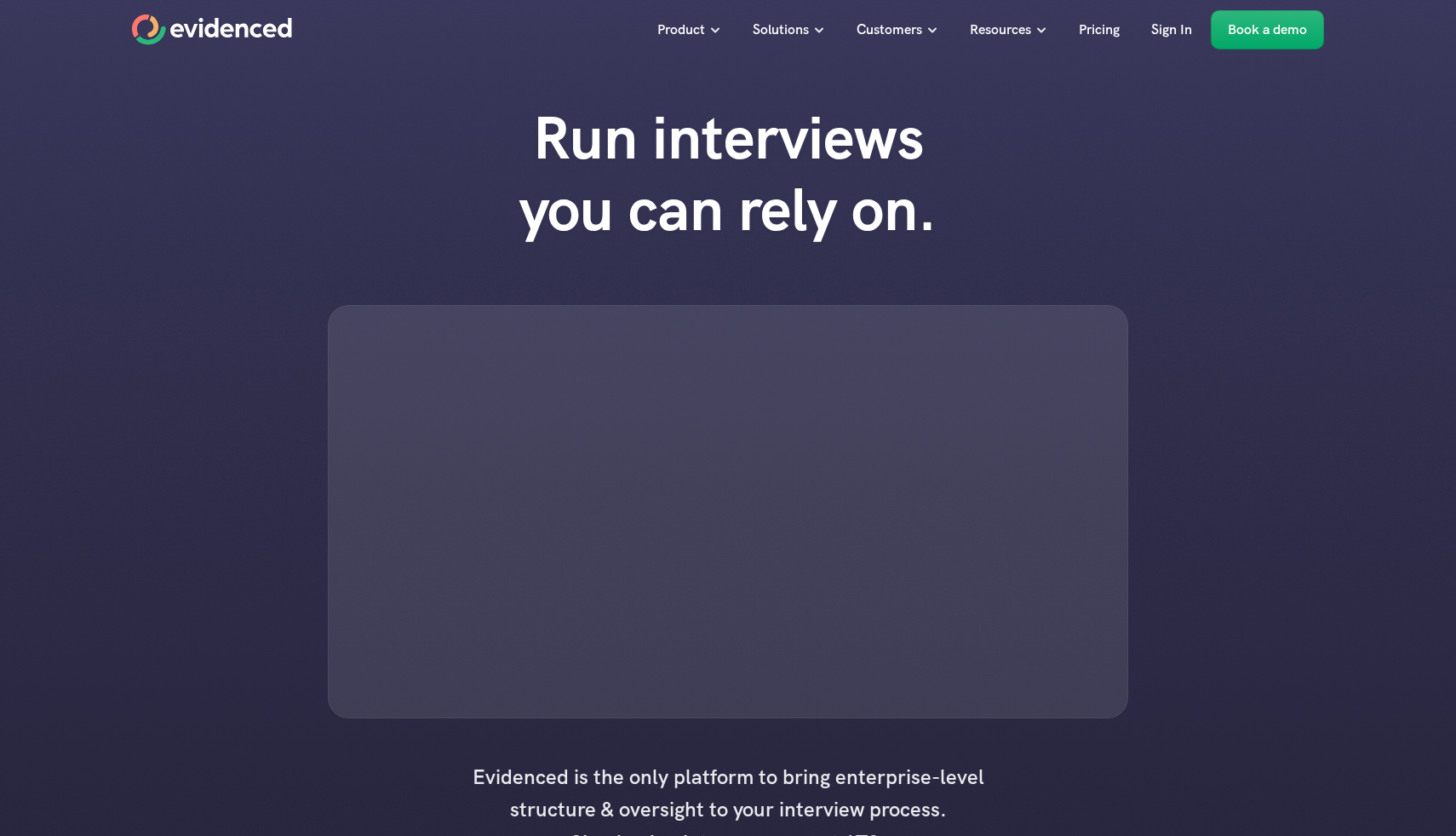  What do you see at coordinates (212, 30) in the screenshot?
I see `a: Home` at bounding box center [212, 30].